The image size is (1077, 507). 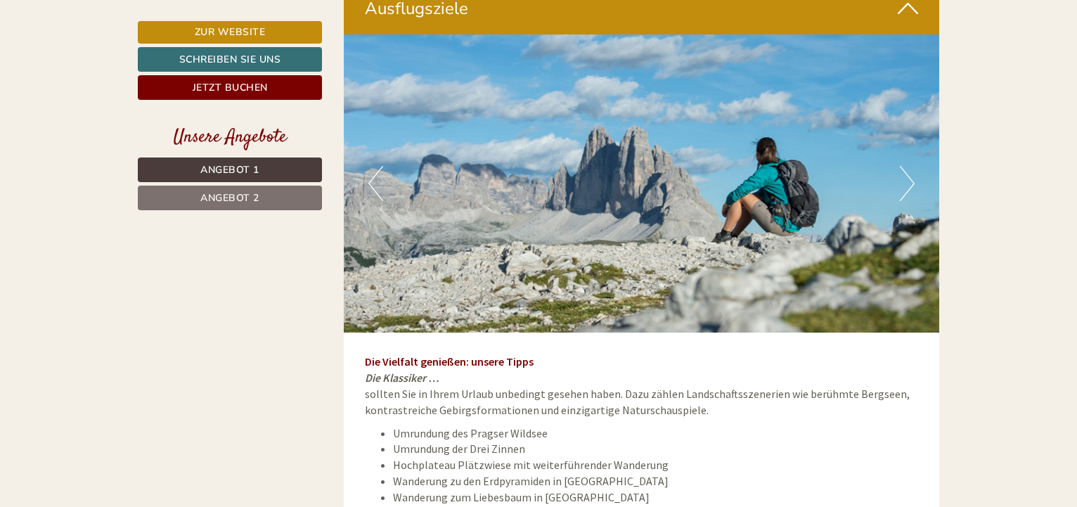 What do you see at coordinates (230, 87) in the screenshot?
I see `a: Jetzt buchen` at bounding box center [230, 87].